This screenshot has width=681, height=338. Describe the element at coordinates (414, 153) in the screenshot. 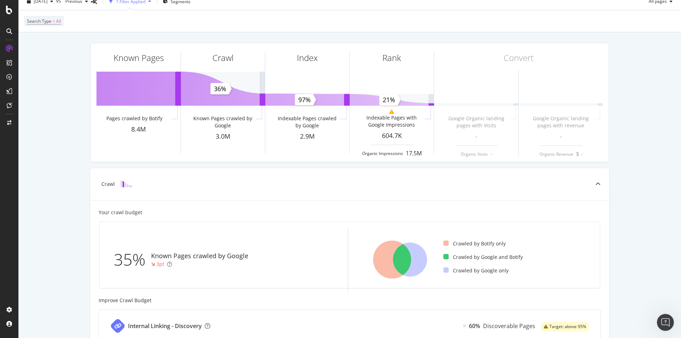

I see `div: 17.5M` at that location.